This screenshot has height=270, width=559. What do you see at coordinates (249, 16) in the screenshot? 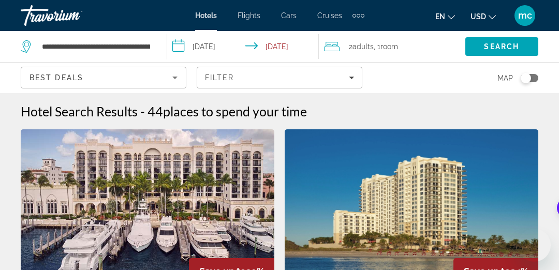
I see `span: Flights` at bounding box center [249, 16].